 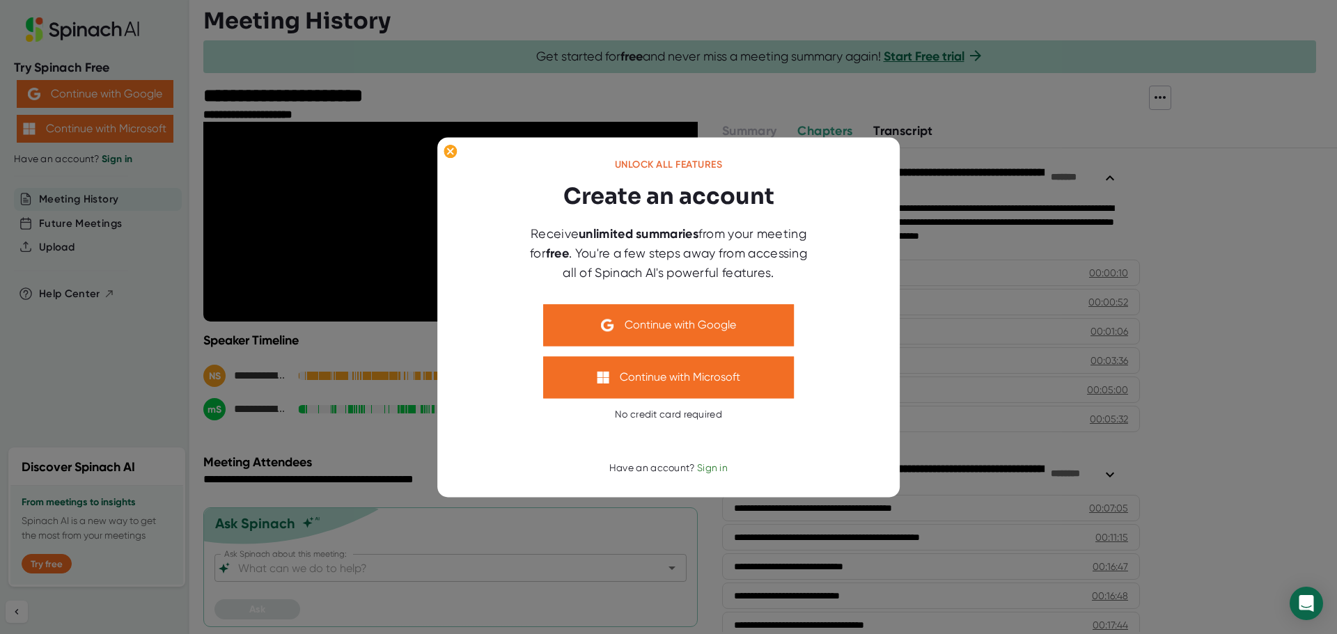 I want to click on a: Continue with Microsoft, so click(x=669, y=377).